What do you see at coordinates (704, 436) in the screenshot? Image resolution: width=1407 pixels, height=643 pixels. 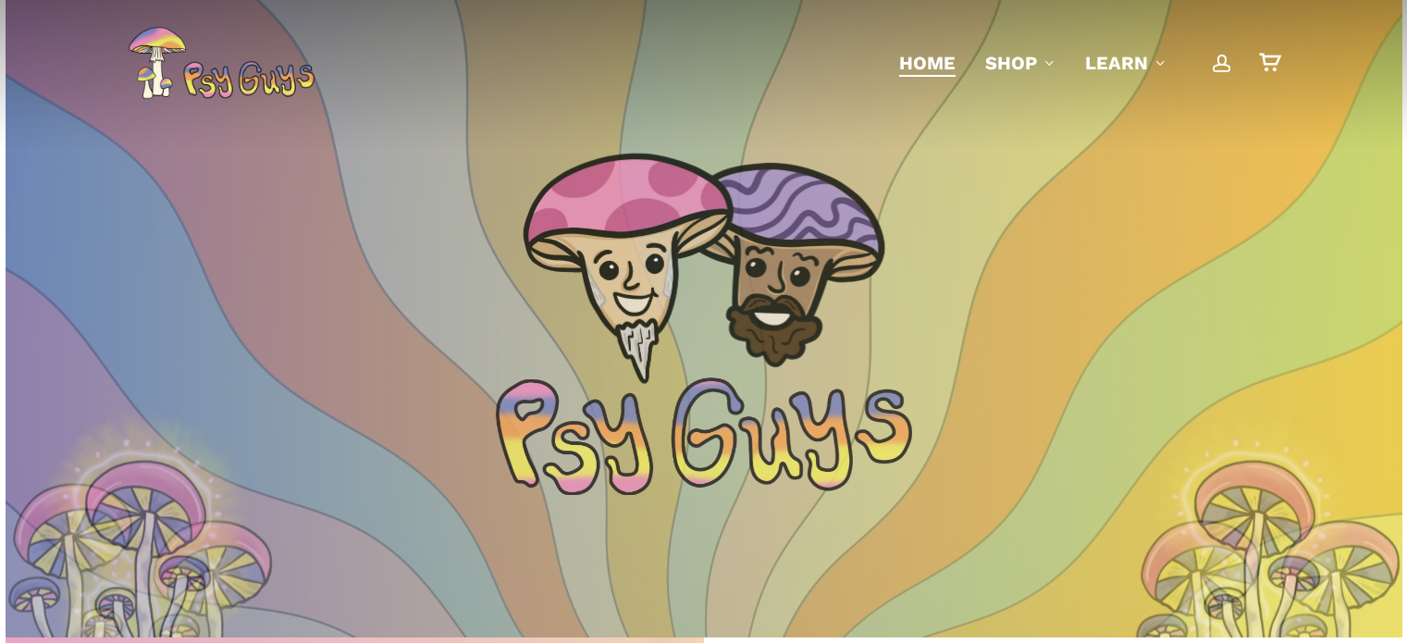 I see `img: Psychedelic PsyGuys Text Logo` at bounding box center [704, 436].